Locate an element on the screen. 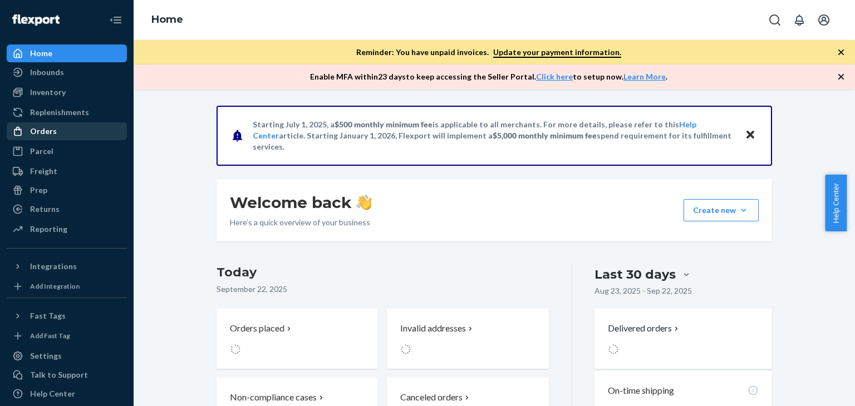  p: Reminder: You have unpaid invoices. is located at coordinates (489, 52).